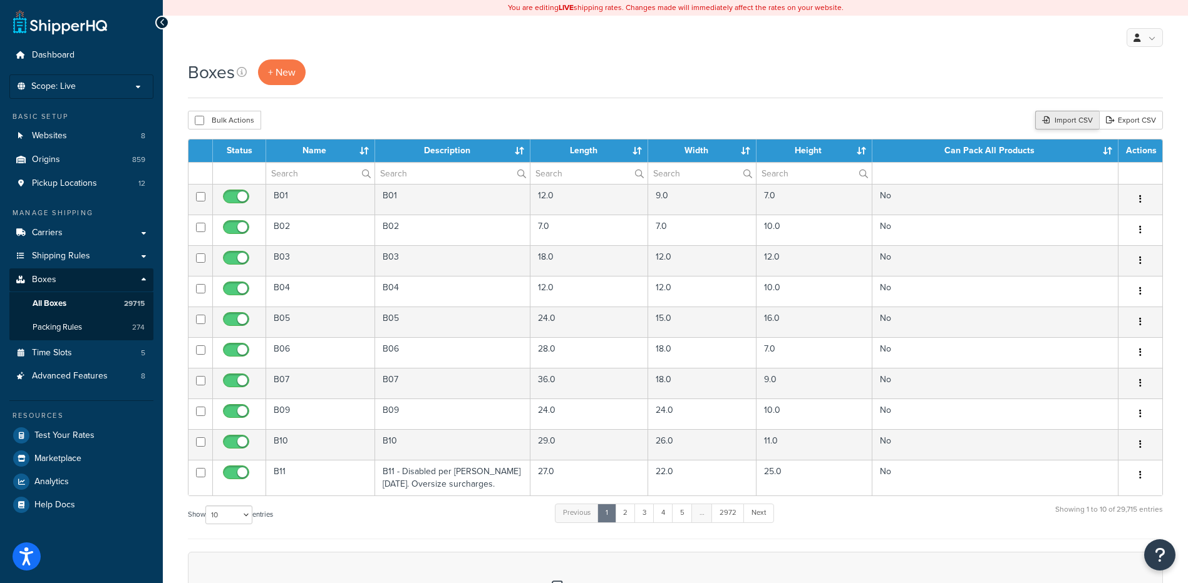 The width and height of the screenshot is (1188, 583). Describe the element at coordinates (49, 304) in the screenshot. I see `span: All Boxes` at that location.